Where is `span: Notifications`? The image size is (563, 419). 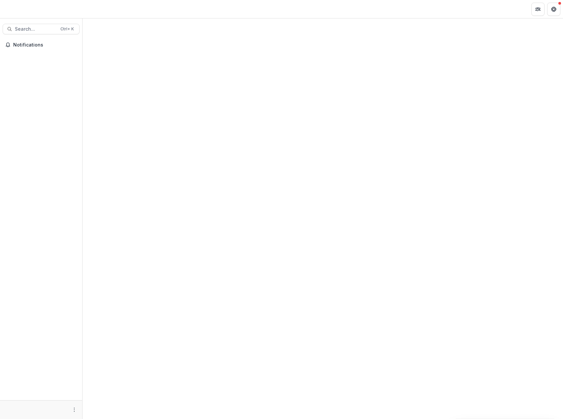
span: Notifications is located at coordinates (45, 45).